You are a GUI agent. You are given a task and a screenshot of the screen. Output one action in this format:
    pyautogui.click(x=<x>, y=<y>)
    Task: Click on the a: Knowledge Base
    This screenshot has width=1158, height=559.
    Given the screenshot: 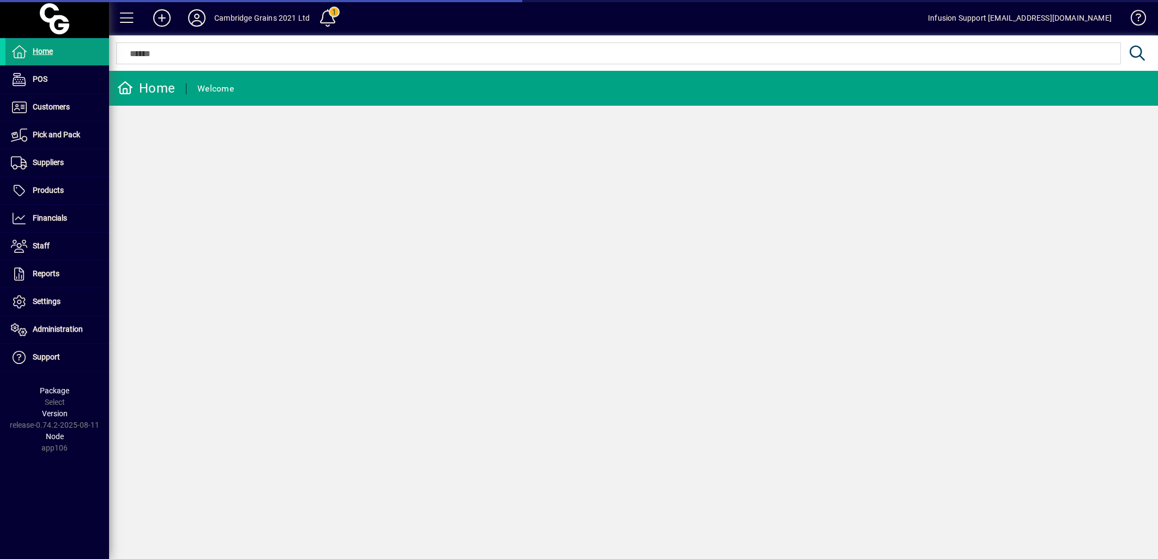 What is the action you would take?
    pyautogui.click(x=1133, y=20)
    